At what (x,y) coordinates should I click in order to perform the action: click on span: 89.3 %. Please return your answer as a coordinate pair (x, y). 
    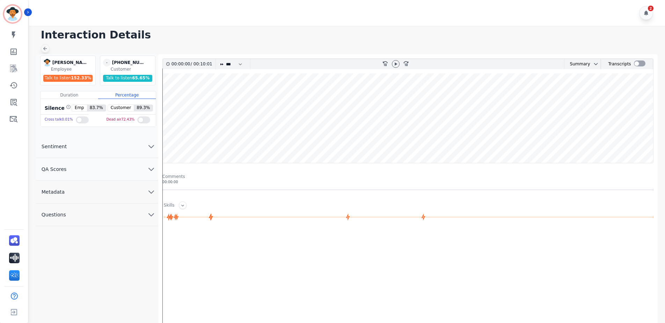
    Looking at the image, I should click on (143, 108).